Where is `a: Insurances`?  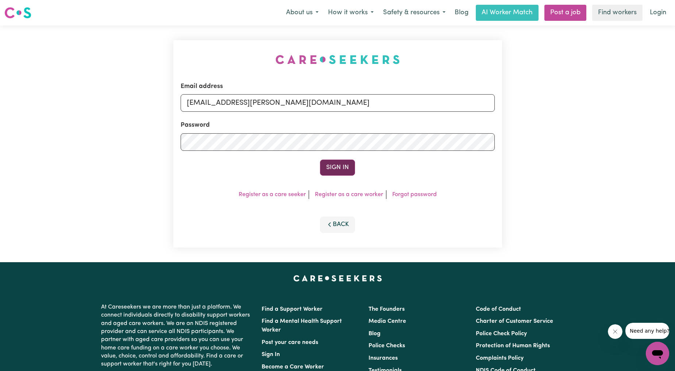
a: Insurances is located at coordinates (383, 358).